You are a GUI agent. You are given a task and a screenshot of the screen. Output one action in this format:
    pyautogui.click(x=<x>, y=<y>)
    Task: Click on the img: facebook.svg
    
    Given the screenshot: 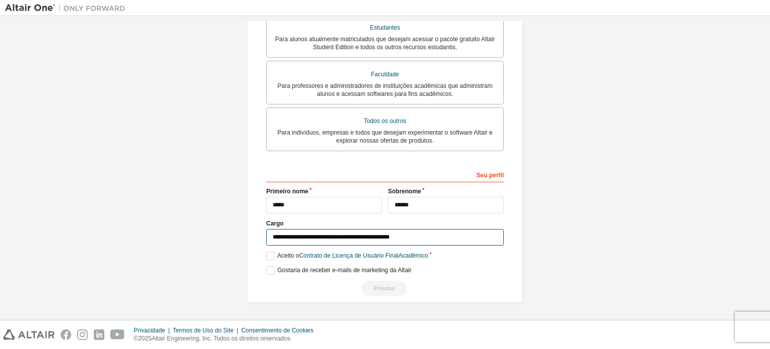 What is the action you would take?
    pyautogui.click(x=66, y=334)
    